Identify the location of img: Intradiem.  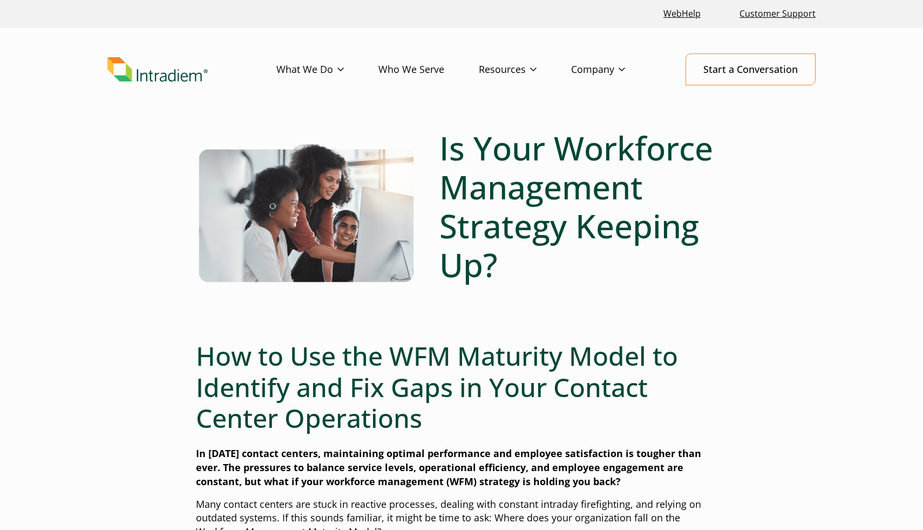
(158, 70).